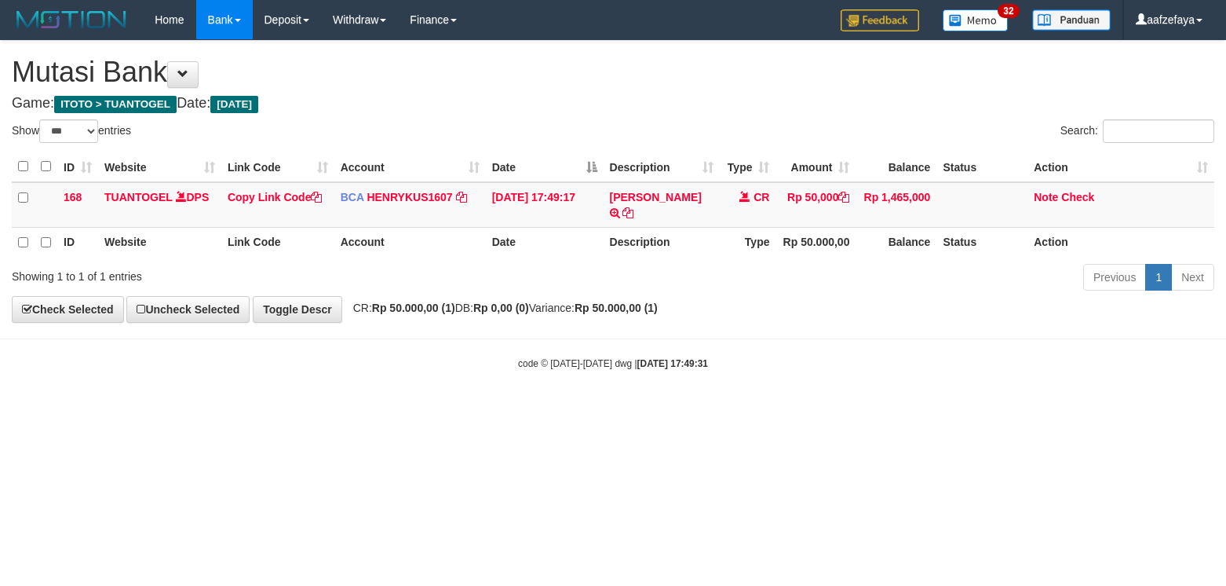 The image size is (1226, 586). Describe the element at coordinates (1072, 20) in the screenshot. I see `img: panduan.png` at that location.